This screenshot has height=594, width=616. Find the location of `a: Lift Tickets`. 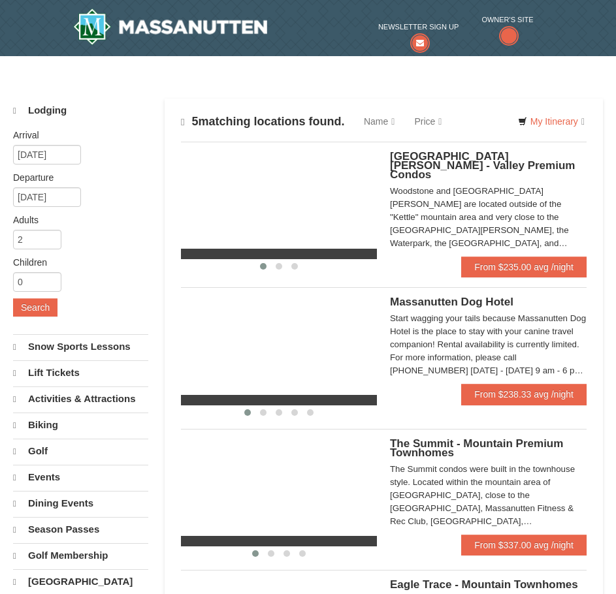

a: Lift Tickets is located at coordinates (80, 373).